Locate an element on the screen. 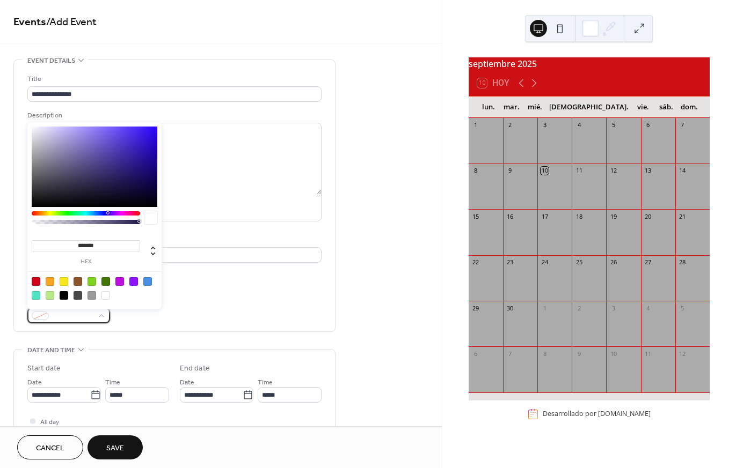  a: Events is located at coordinates (30, 22).